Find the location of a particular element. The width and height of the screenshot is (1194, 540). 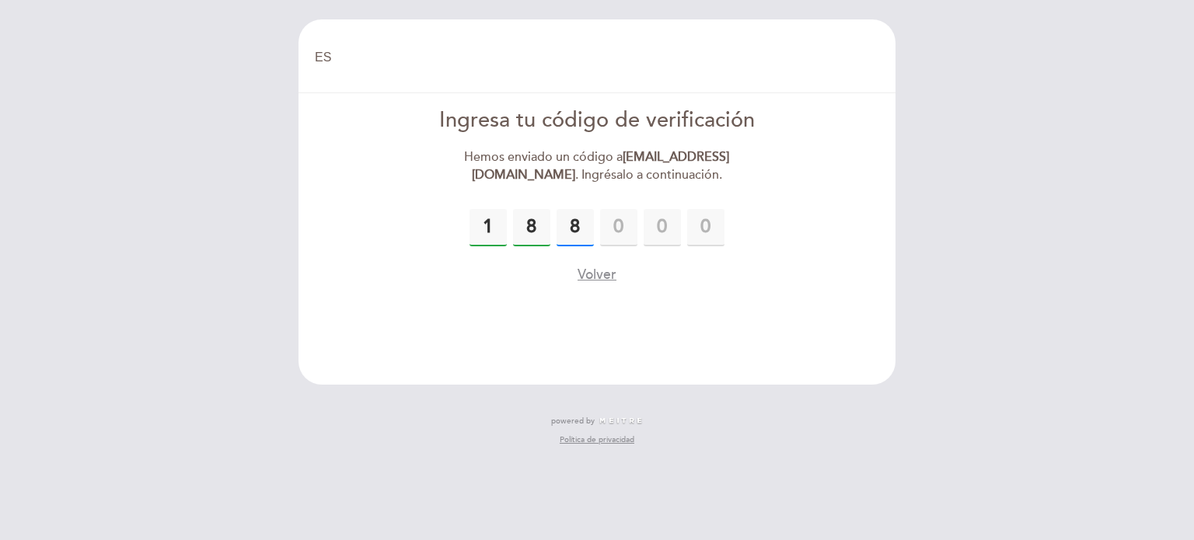

span: powered by is located at coordinates (573, 421).